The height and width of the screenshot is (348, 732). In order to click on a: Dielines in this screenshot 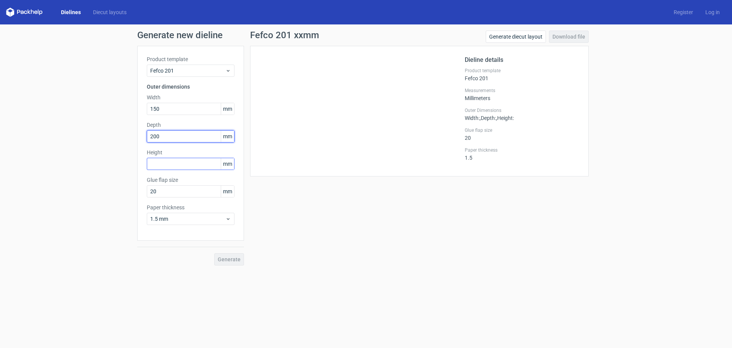, I will do `click(71, 12)`.